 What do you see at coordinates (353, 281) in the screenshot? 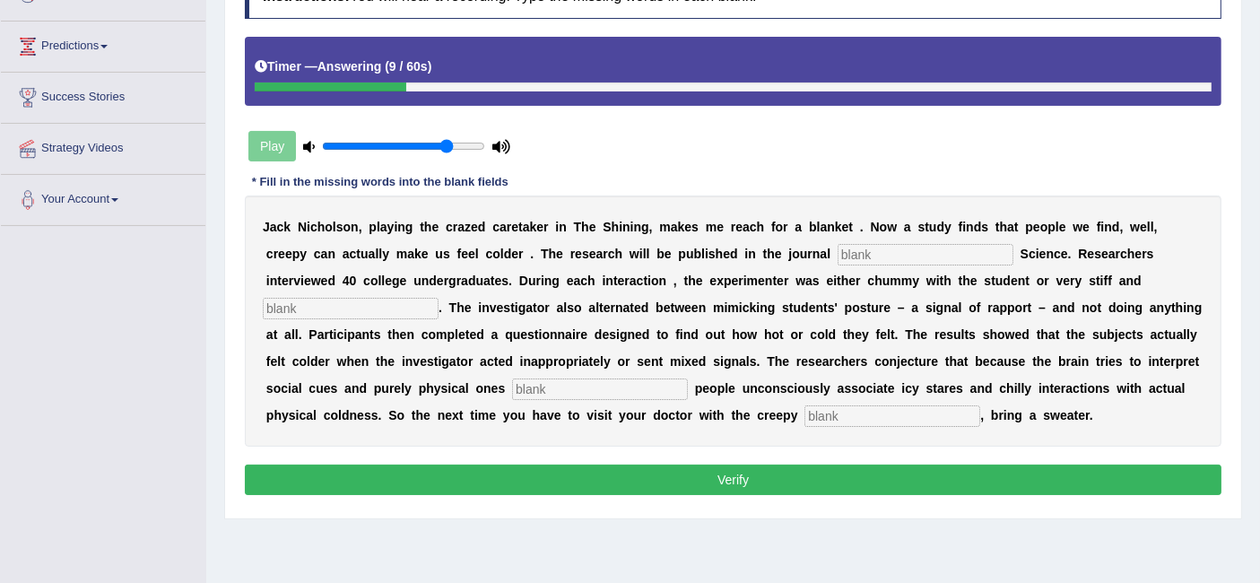
I see `b: 0` at bounding box center [353, 281].